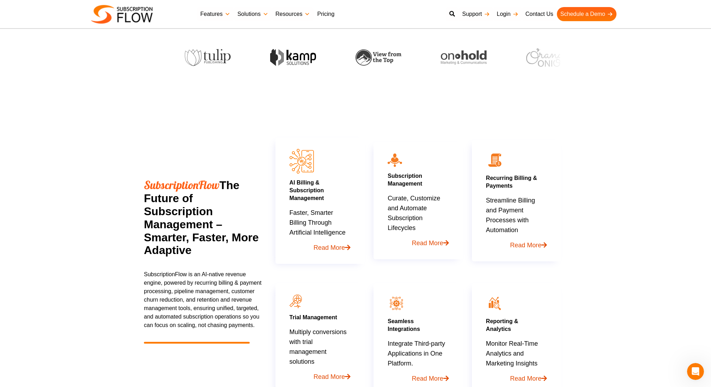 The image size is (711, 387). Describe the element at coordinates (405, 179) in the screenshot. I see `a: Subscription Management` at that location.